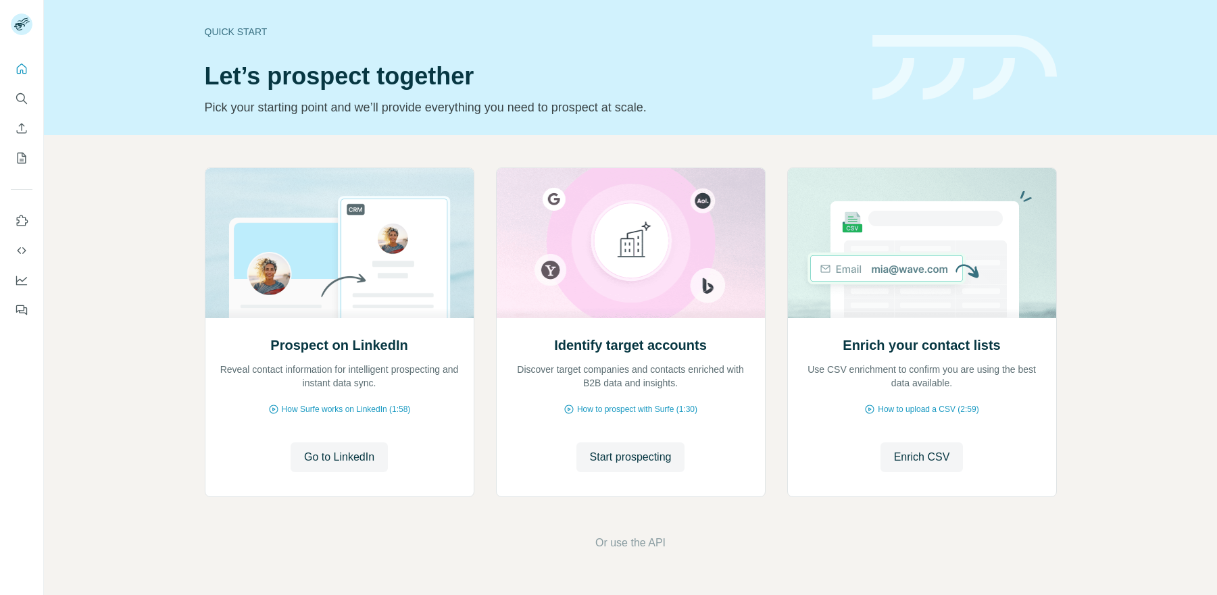 Image resolution: width=1217 pixels, height=595 pixels. I want to click on p: Pick your starting point and we’ll provide everything you need to prospect at scale., so click(531, 107).